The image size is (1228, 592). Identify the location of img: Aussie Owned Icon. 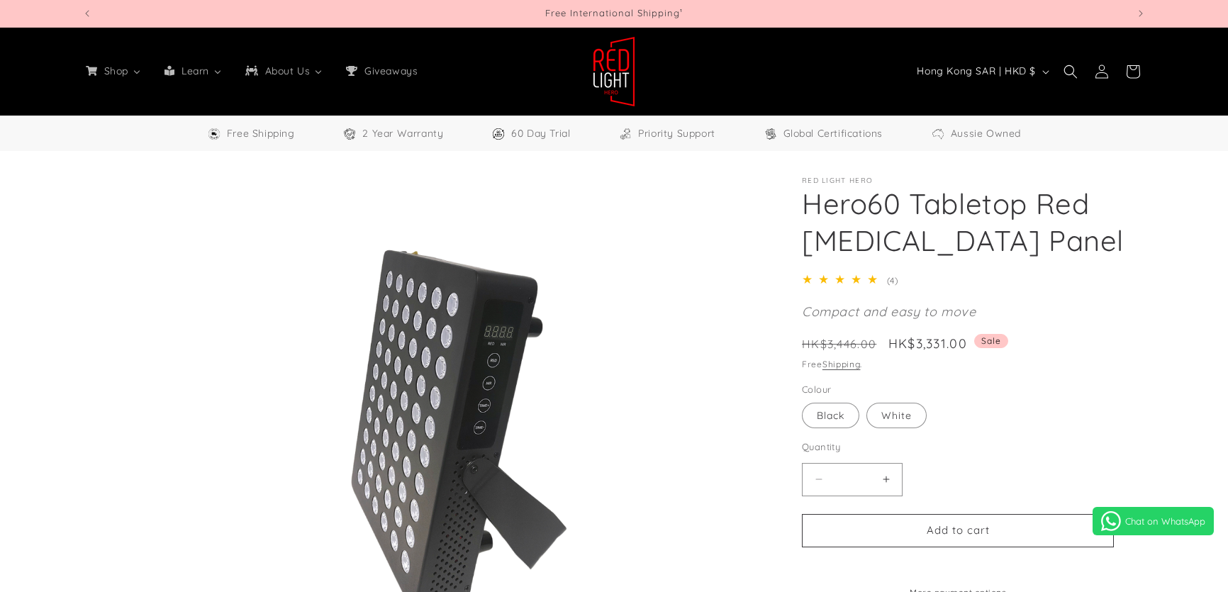
(938, 134).